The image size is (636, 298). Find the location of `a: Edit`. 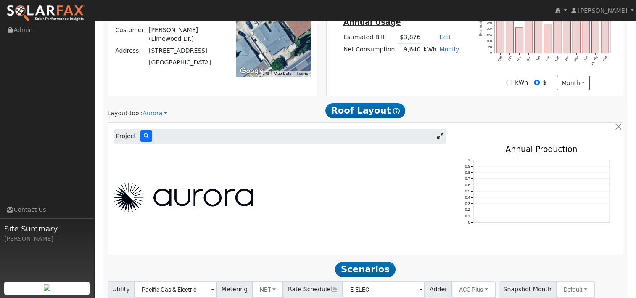

a: Edit is located at coordinates (445, 37).